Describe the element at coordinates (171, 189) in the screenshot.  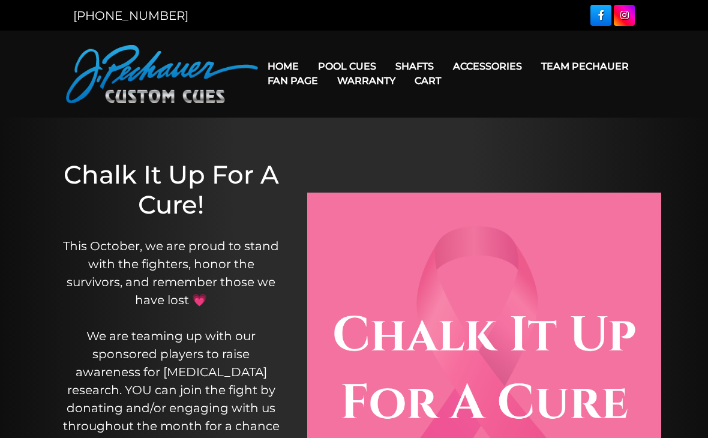
I see `h1: Chalk It Up For A Cure!` at that location.